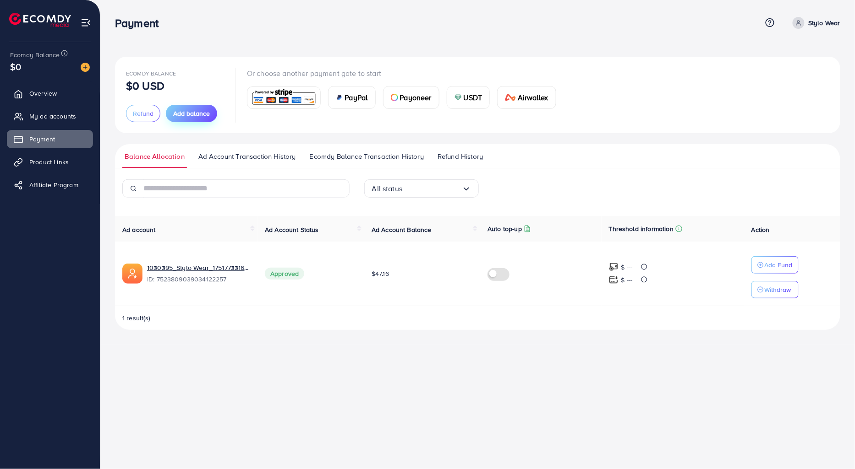 This screenshot has height=469, width=855. Describe the element at coordinates (50, 116) in the screenshot. I see `a: My ad accounts` at that location.